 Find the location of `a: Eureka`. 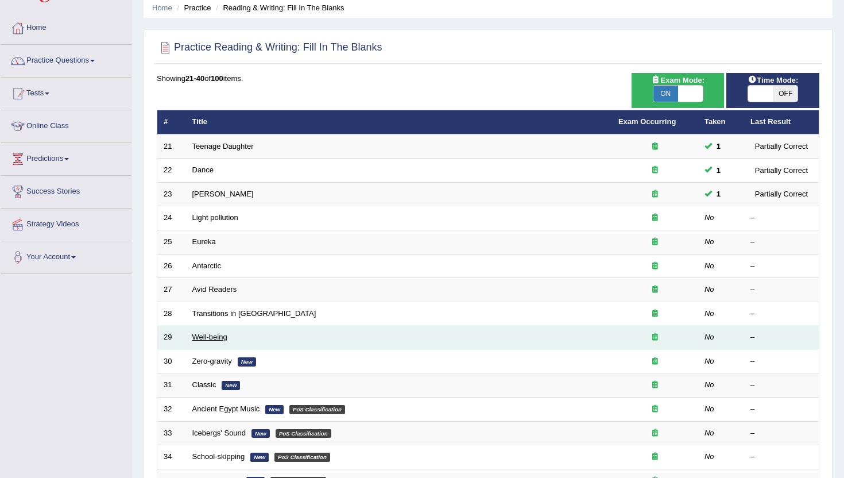

a: Eureka is located at coordinates (204, 241).